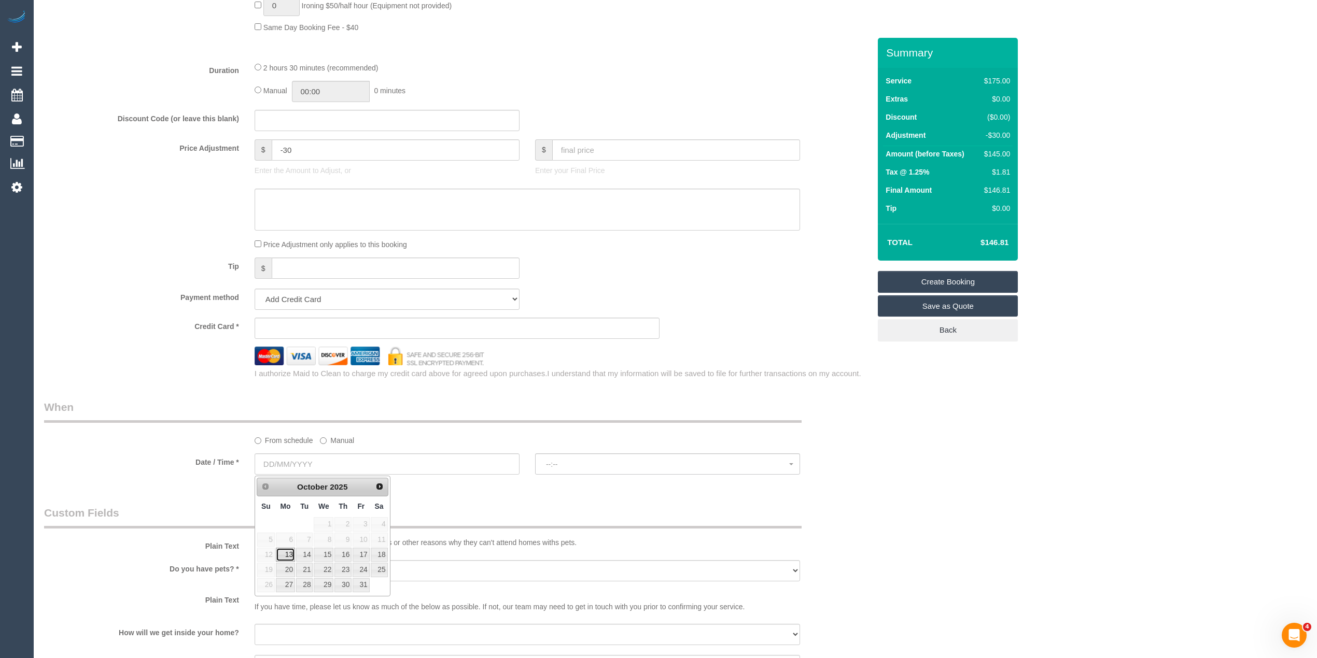  I want to click on a: 27, so click(285, 585).